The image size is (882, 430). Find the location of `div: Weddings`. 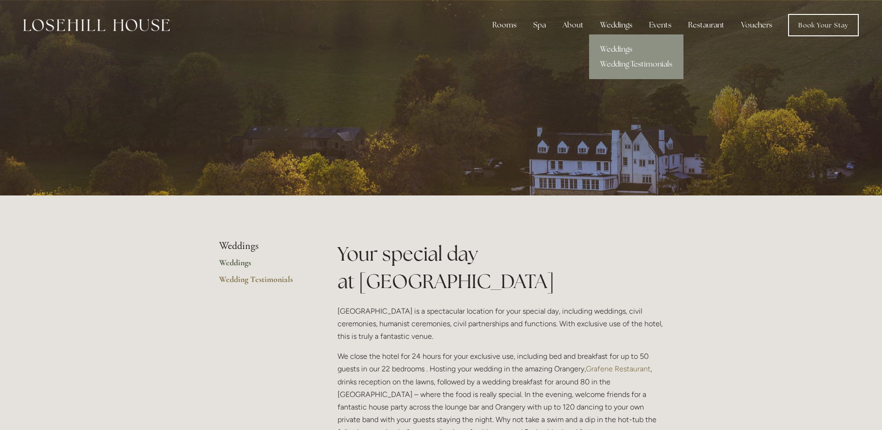

div: Weddings is located at coordinates (616, 25).